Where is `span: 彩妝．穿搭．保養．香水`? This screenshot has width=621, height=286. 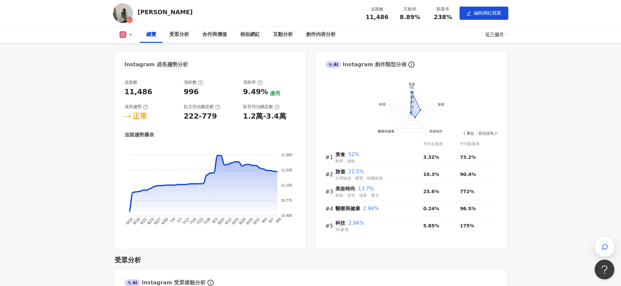
span: 彩妝．穿搭．保養．香水 is located at coordinates (357, 195).